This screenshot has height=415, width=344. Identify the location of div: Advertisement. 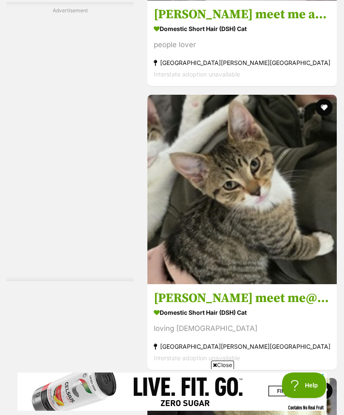
(70, 141).